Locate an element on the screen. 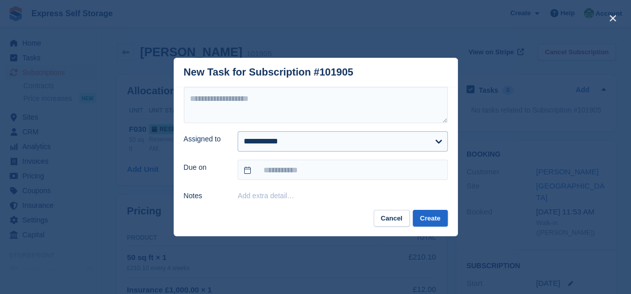 The width and height of the screenshot is (631, 294). button: Cancel is located at coordinates (391, 218).